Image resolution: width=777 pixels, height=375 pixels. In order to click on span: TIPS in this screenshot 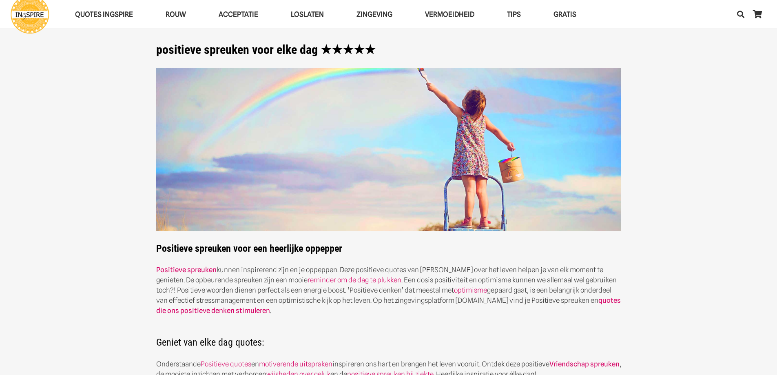, I will do `click(514, 14)`.